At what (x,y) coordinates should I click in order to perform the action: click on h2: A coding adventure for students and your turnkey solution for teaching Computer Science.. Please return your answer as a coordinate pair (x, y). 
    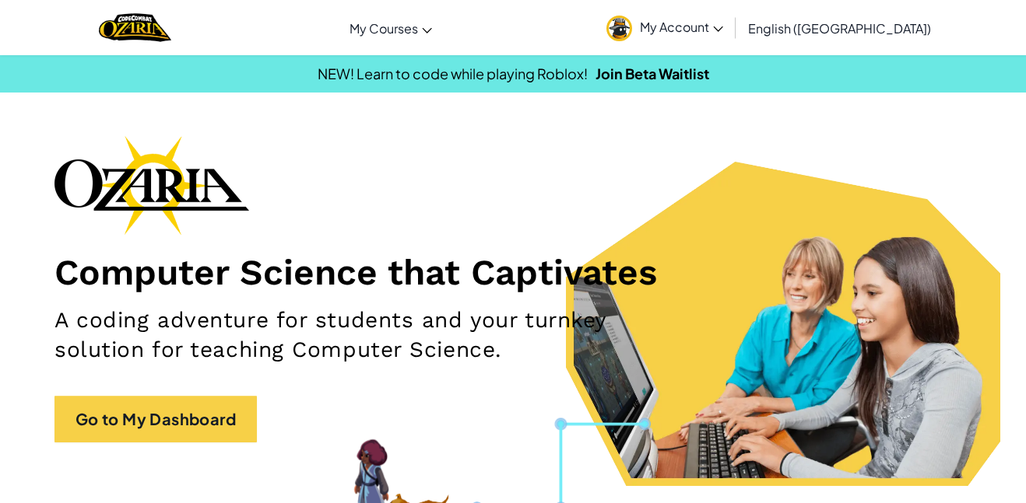
    Looking at the image, I should click on (361, 335).